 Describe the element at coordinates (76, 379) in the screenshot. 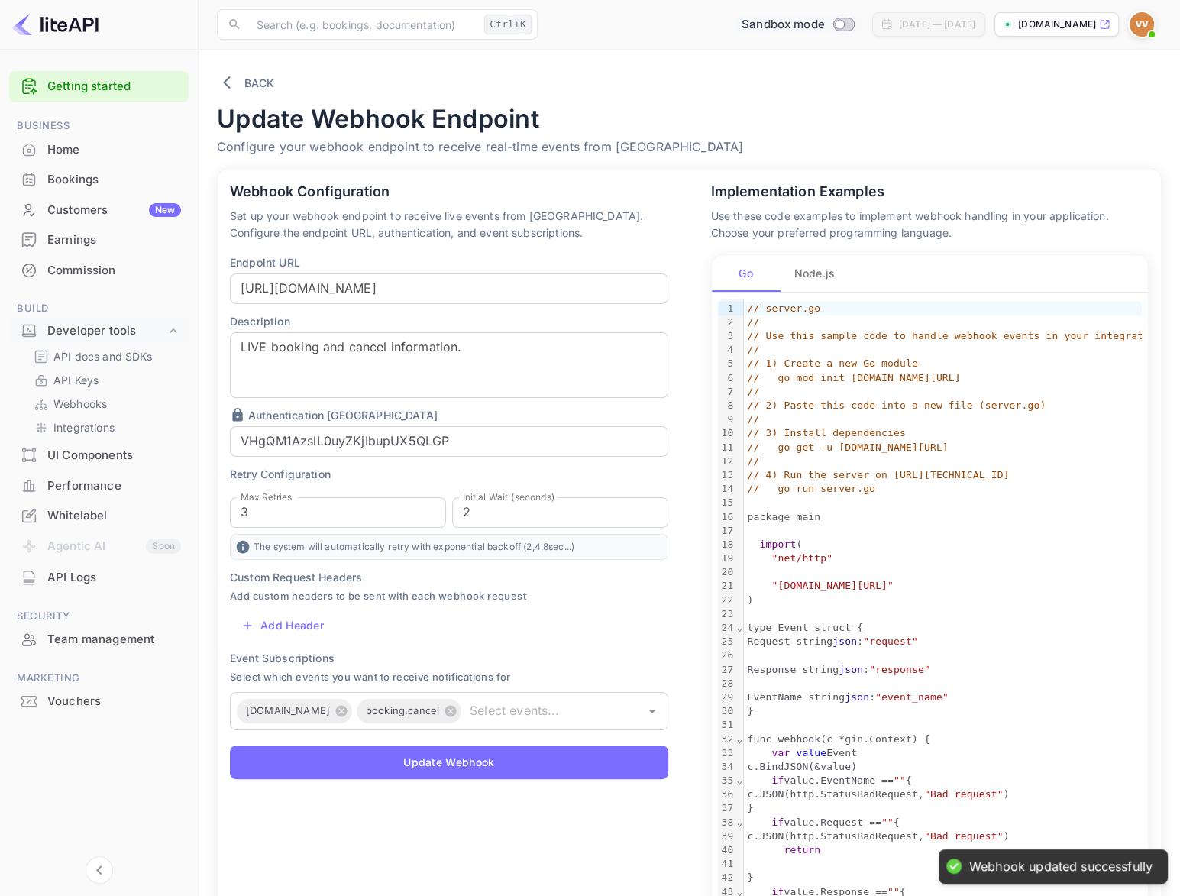

I see `p: API Keys` at that location.